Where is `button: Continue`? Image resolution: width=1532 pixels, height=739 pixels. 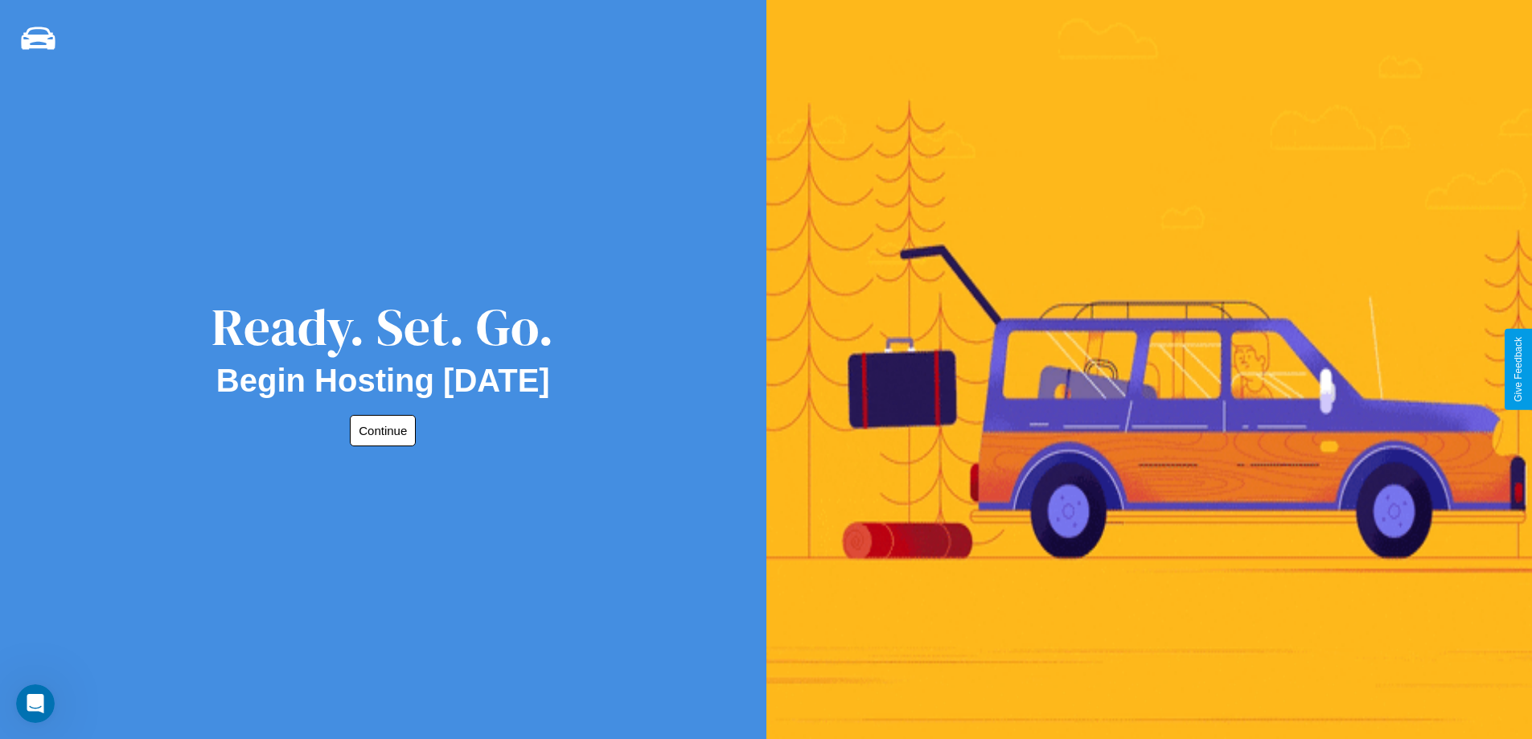
button: Continue is located at coordinates (383, 430).